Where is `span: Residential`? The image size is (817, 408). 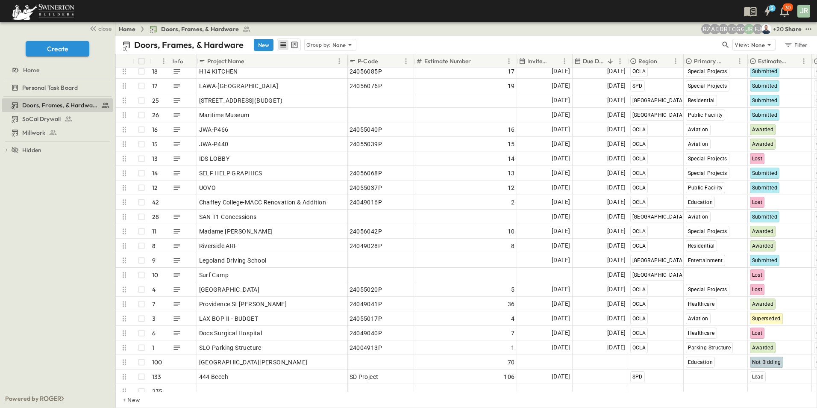 span: Residential is located at coordinates (702, 246).